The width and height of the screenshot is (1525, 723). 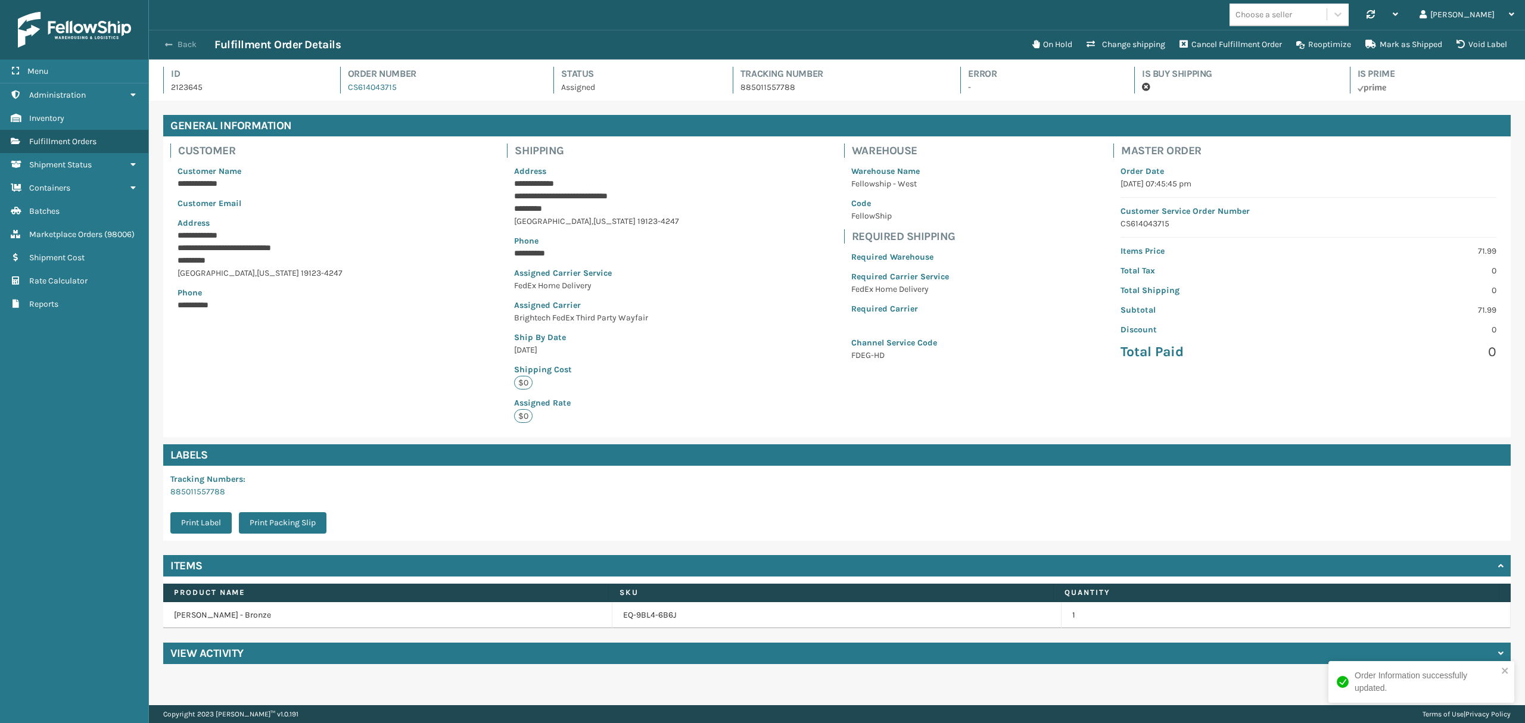 I want to click on label: Product Name, so click(x=385, y=593).